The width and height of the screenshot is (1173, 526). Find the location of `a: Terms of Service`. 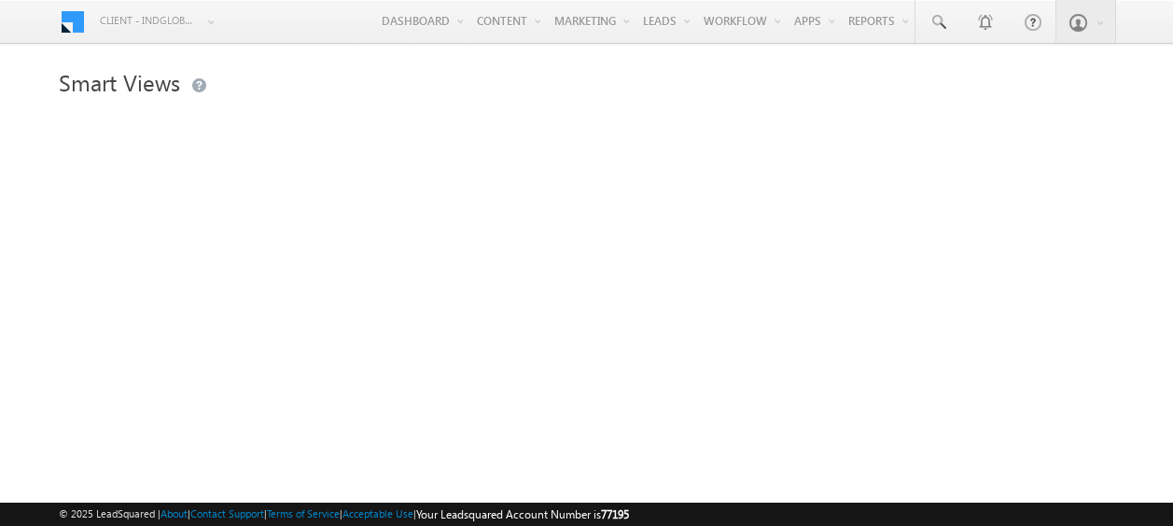

a: Terms of Service is located at coordinates (303, 513).